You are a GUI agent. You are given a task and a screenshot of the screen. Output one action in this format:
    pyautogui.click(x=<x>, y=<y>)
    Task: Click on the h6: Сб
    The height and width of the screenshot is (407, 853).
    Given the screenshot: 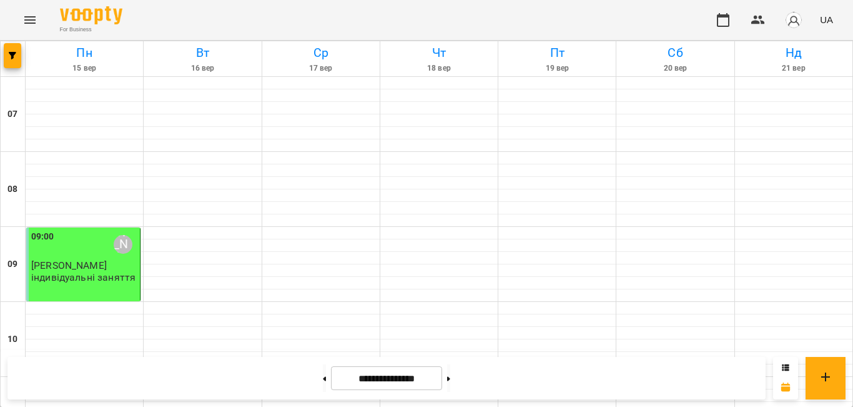 What is the action you would take?
    pyautogui.click(x=675, y=52)
    